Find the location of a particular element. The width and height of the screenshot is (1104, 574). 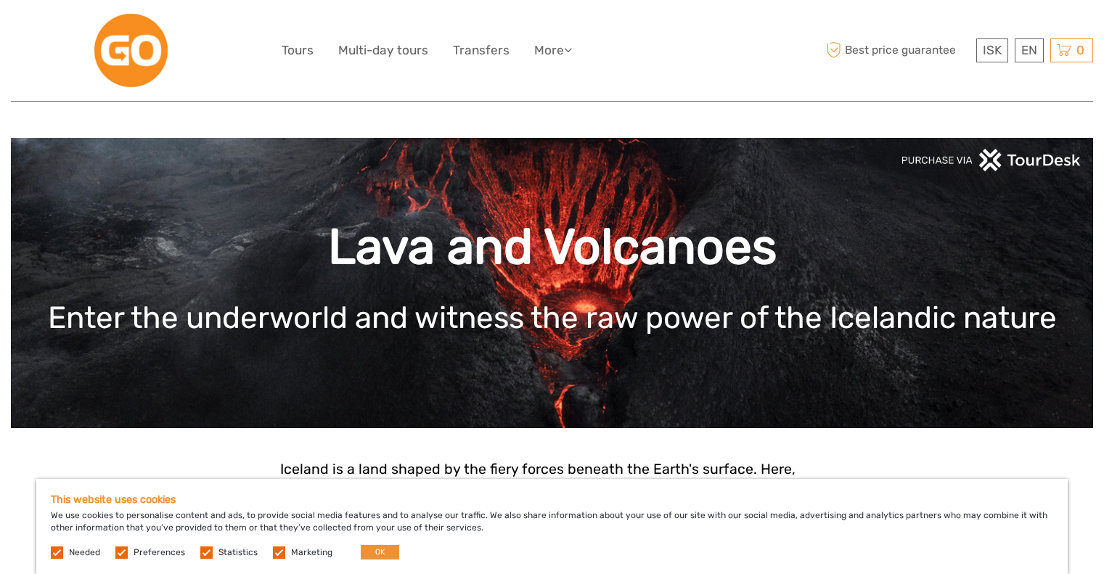

a: More is located at coordinates (553, 50).